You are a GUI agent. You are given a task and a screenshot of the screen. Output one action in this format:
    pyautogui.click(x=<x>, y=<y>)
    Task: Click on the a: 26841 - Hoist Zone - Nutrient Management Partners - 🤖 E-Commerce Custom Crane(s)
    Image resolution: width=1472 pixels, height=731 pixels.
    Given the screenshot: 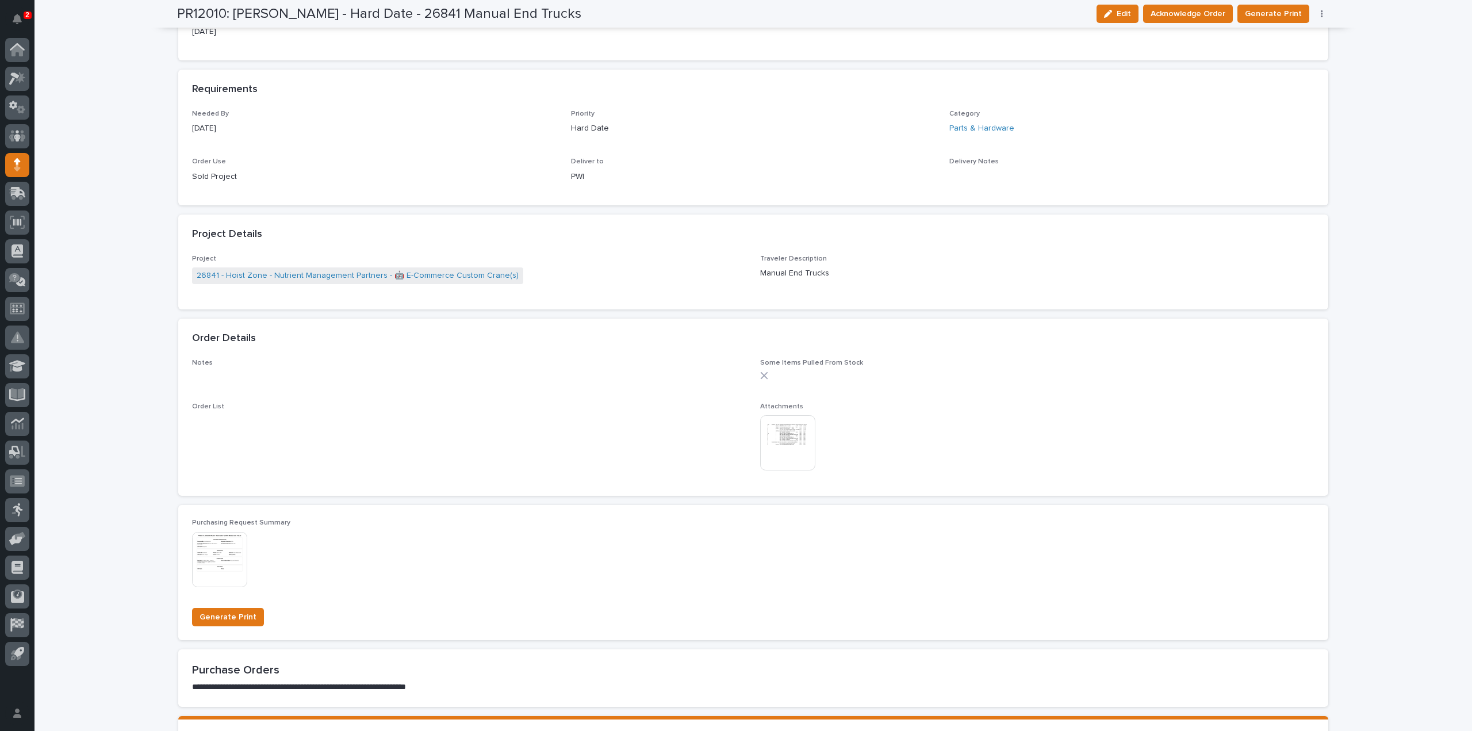 What is the action you would take?
    pyautogui.click(x=358, y=276)
    